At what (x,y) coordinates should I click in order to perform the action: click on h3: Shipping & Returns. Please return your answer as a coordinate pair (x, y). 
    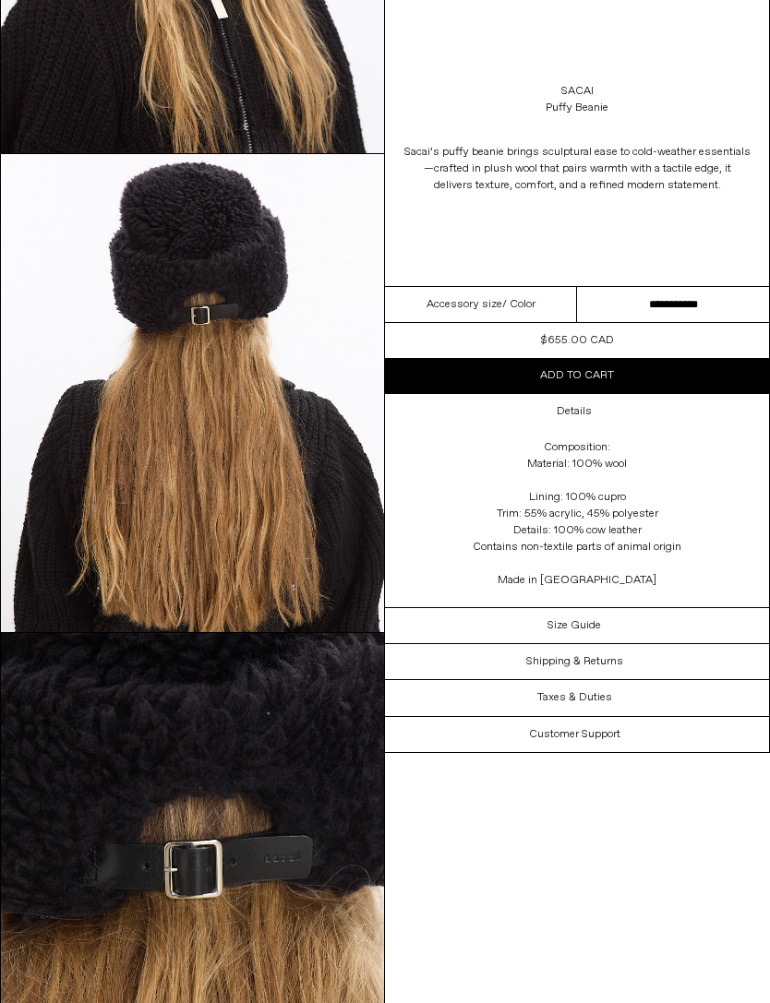
    Looking at the image, I should click on (574, 662).